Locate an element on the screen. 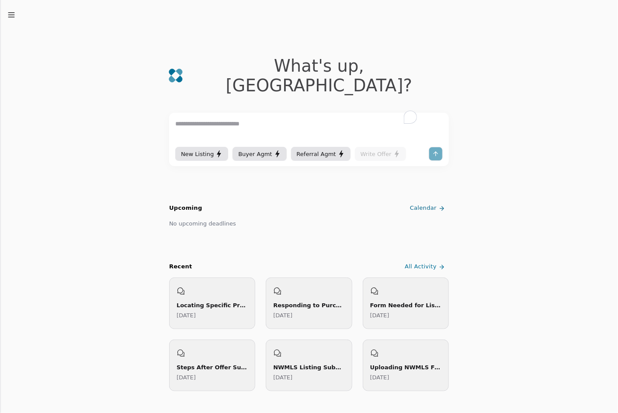 The image size is (618, 413). div: Recent is located at coordinates (180, 266).